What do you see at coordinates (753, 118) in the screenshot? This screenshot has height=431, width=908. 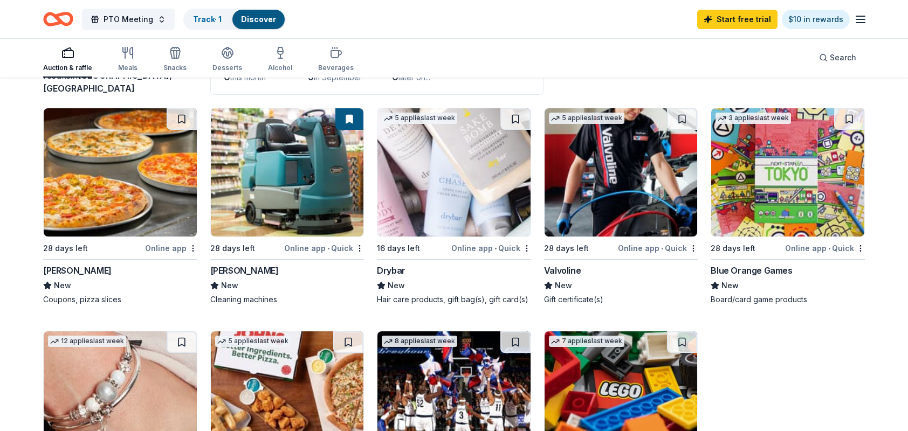 I see `div: 3 applies last week` at bounding box center [753, 118].